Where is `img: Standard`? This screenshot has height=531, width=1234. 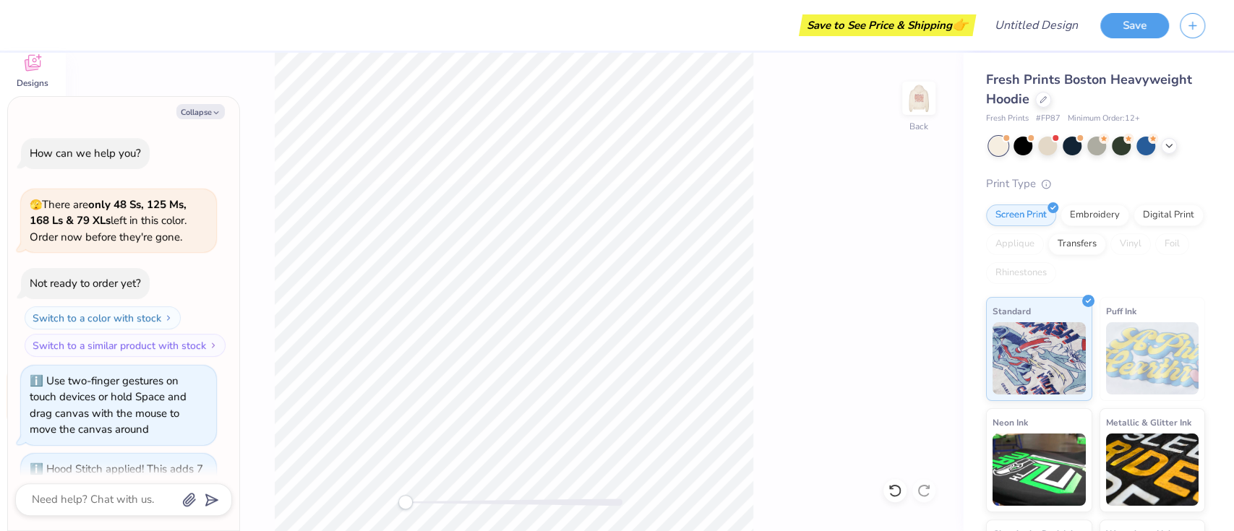
img: Standard is located at coordinates (1038, 358).